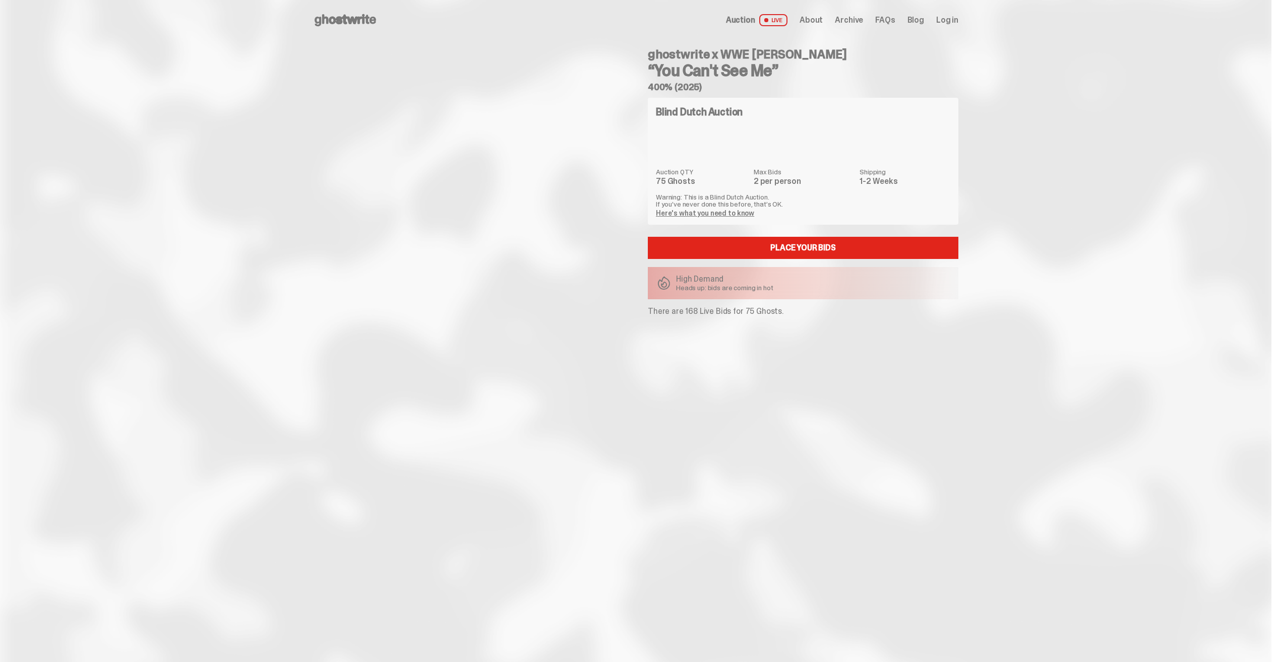  I want to click on dt: Max Bids, so click(804, 172).